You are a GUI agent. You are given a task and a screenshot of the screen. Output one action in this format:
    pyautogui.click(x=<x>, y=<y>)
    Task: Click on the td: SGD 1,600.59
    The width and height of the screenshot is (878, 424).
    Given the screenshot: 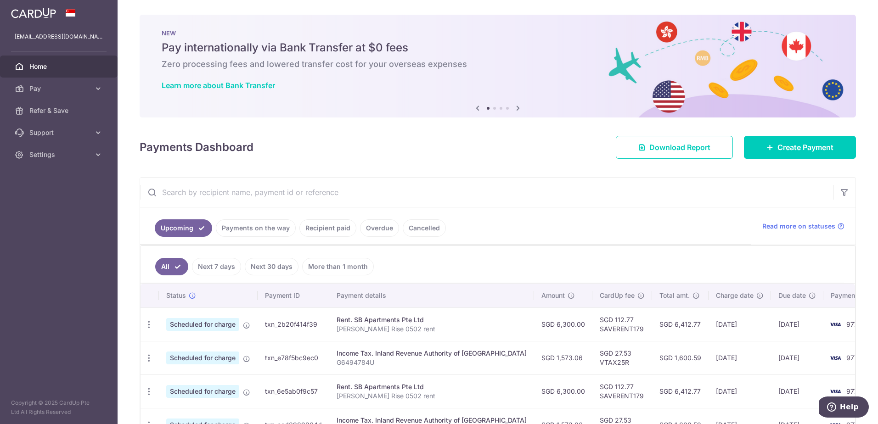 What is the action you would take?
    pyautogui.click(x=680, y=358)
    